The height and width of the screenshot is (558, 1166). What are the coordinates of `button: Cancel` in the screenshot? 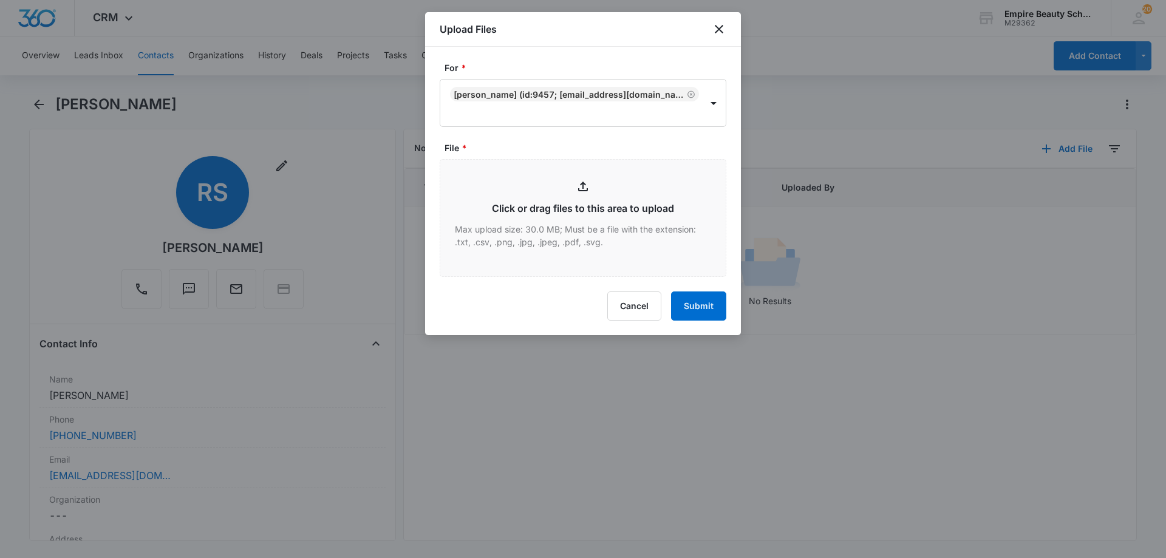 It's located at (634, 306).